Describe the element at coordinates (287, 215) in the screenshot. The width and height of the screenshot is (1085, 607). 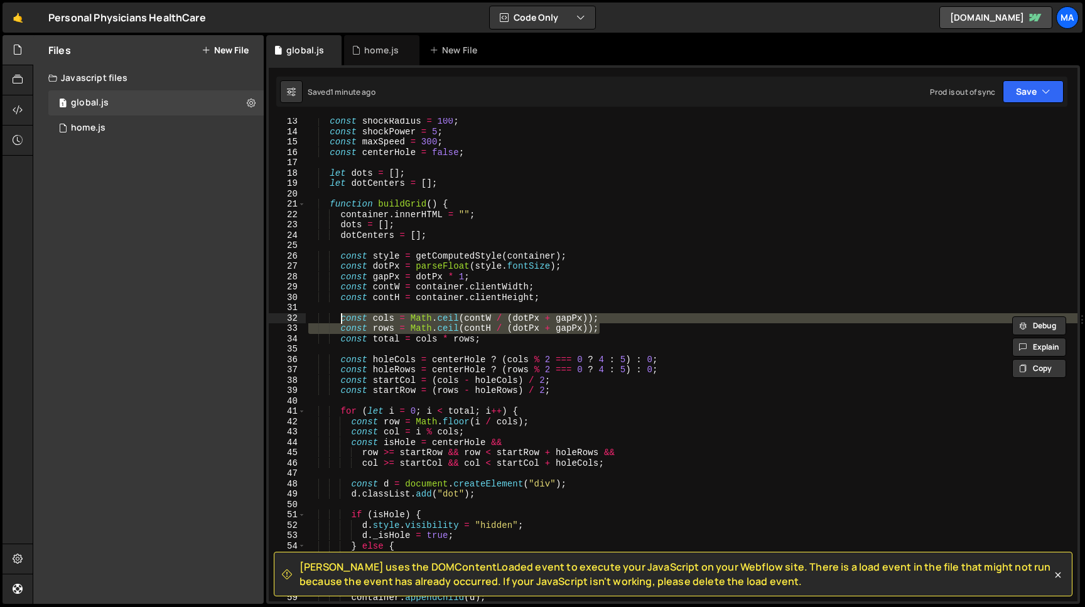
I see `div: 22` at that location.